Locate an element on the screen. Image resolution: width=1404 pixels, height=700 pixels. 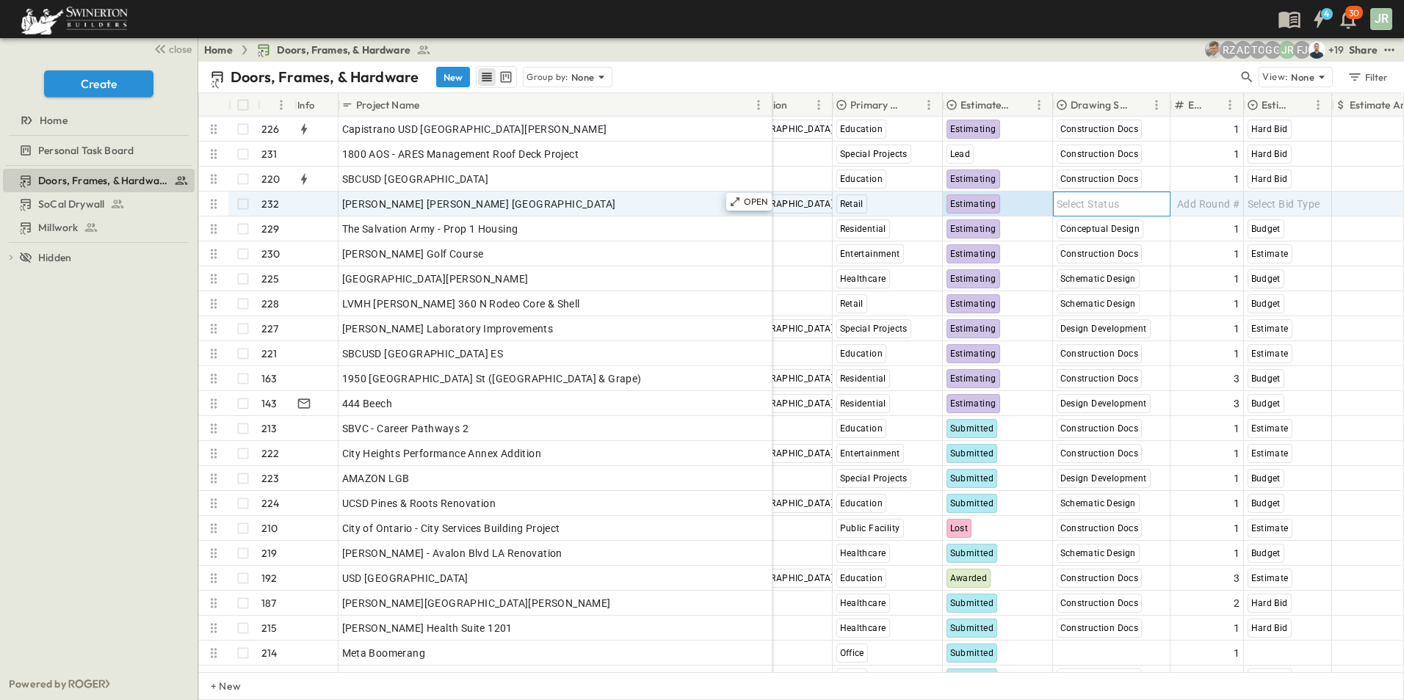
p: 219 is located at coordinates (269, 554).